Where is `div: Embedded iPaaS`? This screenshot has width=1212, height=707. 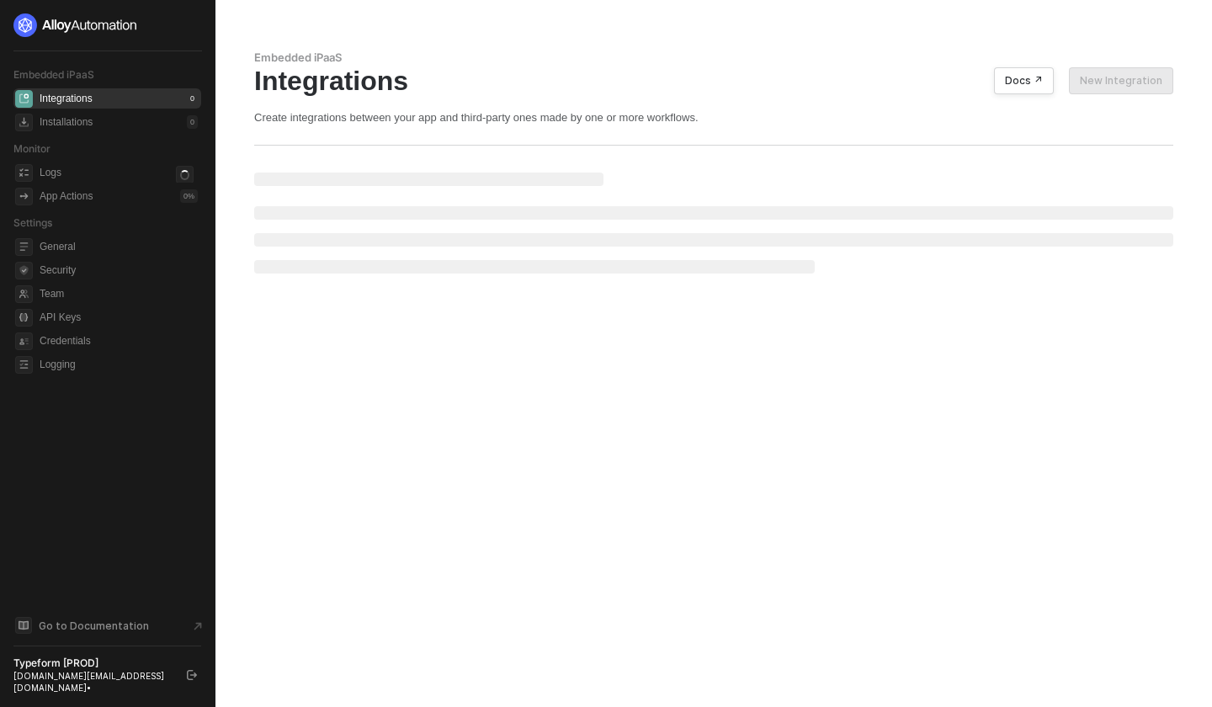
div: Embedded iPaaS is located at coordinates (714, 57).